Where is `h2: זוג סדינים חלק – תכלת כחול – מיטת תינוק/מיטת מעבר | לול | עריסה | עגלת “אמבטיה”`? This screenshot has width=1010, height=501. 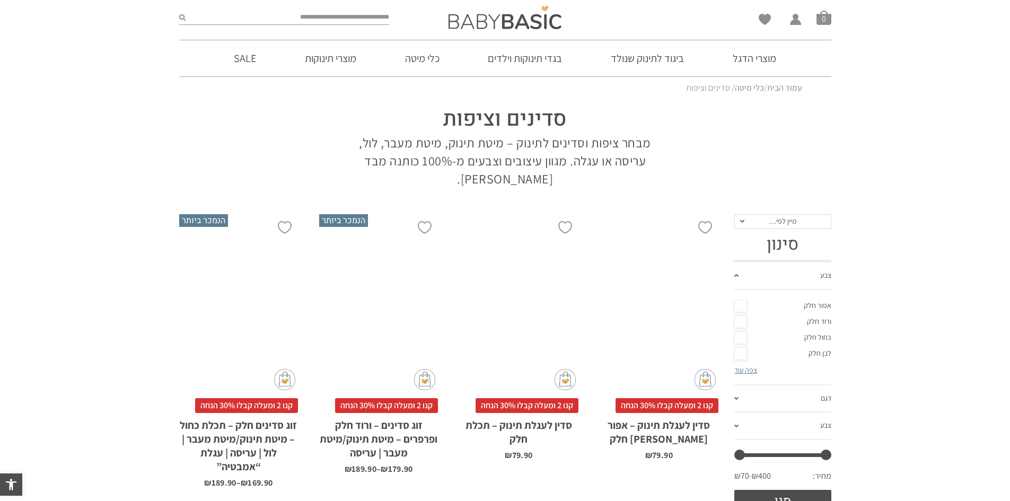
h2: זוג סדינים חלק – תכלת כחול – מיטת תינוק/מיטת מעבר | לול | עריסה | עגלת “אמבטיה” is located at coordinates (239, 443).